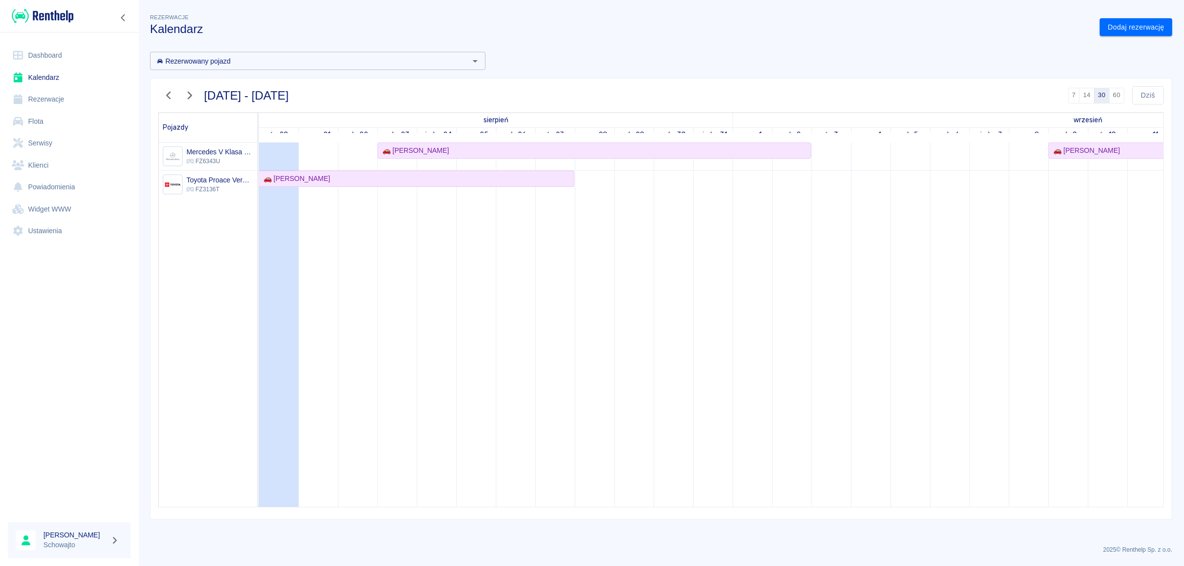 This screenshot has width=1184, height=566. I want to click on a: 31 sierpnia 2025, so click(713, 135).